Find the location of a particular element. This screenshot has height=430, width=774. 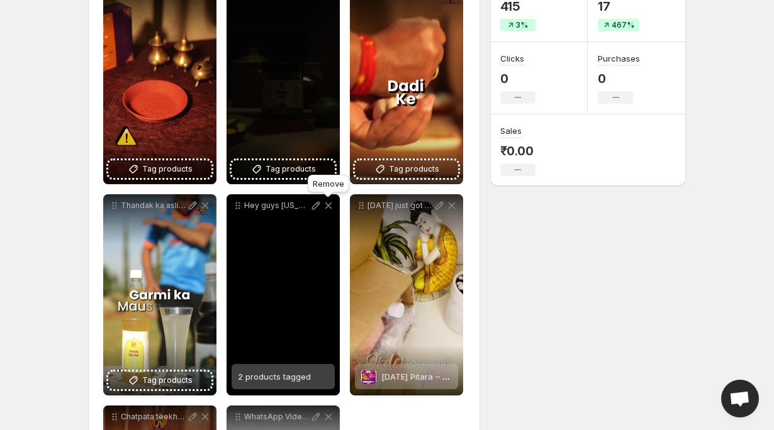

span: 3% is located at coordinates (522, 25).